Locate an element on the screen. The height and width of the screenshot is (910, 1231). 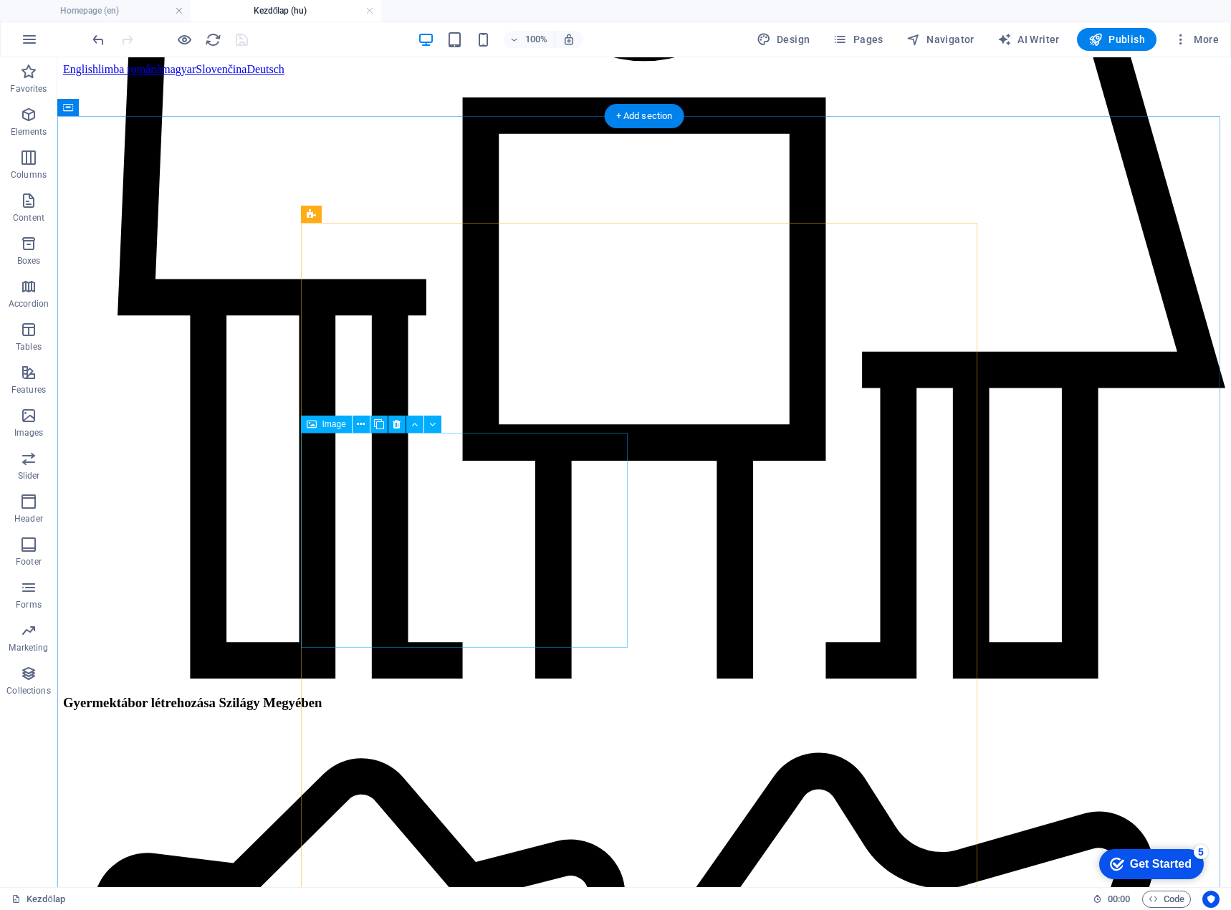
button: Usercentrics is located at coordinates (1211, 899).